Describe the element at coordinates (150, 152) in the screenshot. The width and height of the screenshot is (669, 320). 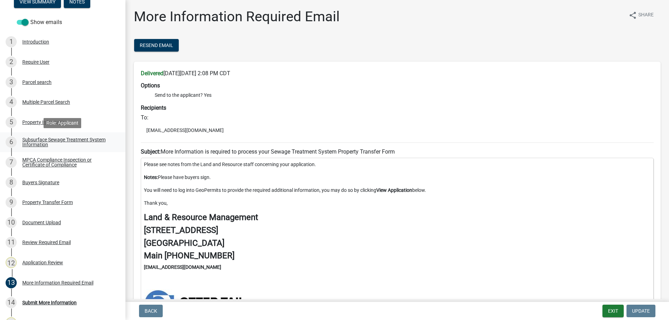
I see `strong: Subject:` at that location.